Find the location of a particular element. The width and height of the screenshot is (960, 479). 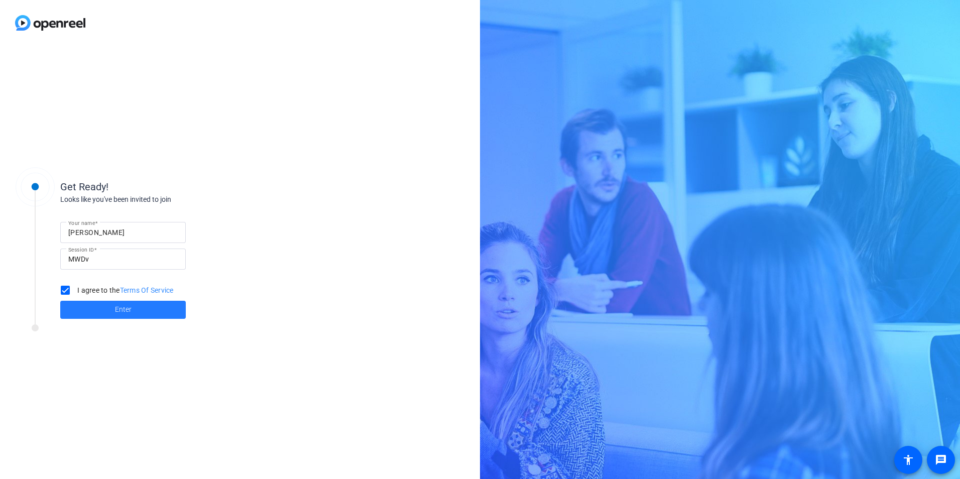

label: I agree to the is located at coordinates (125, 290).